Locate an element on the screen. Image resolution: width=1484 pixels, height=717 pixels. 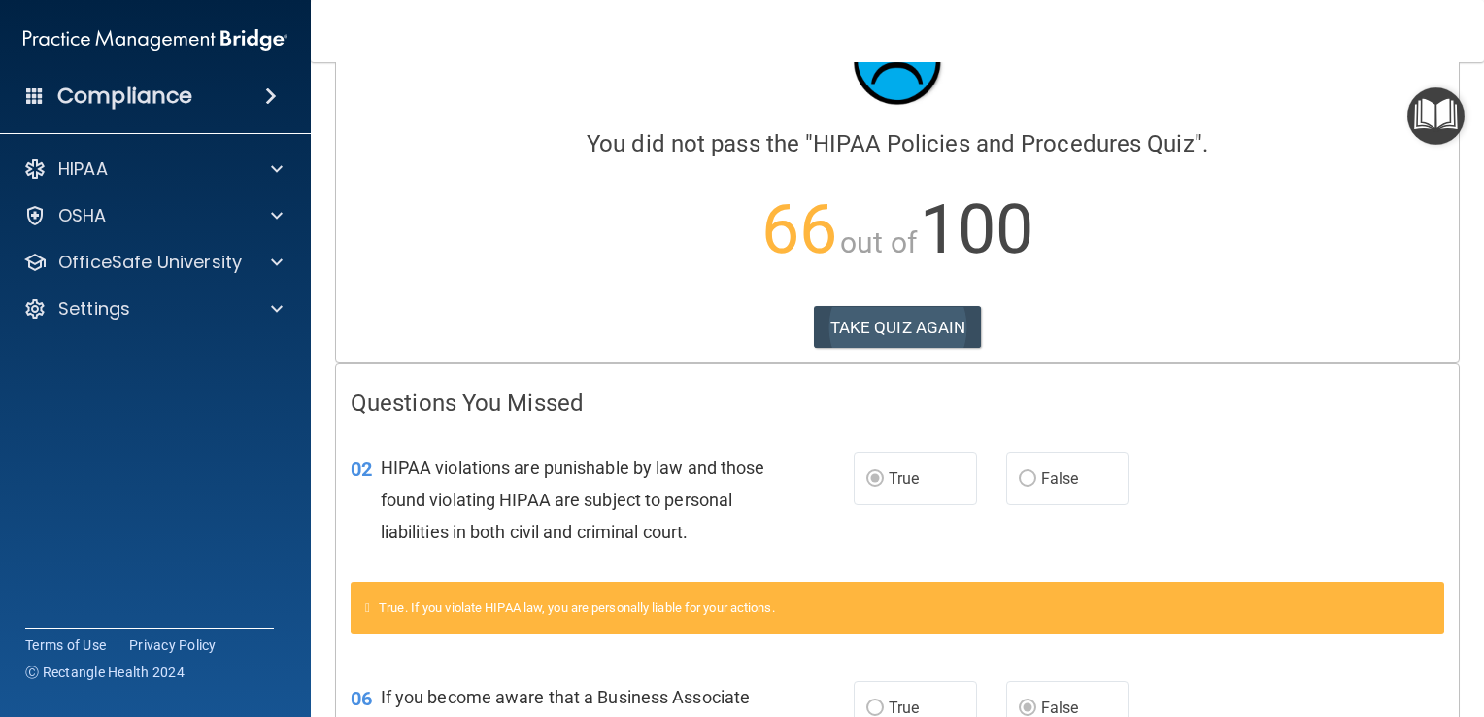
h4: Compliance is located at coordinates (124, 96).